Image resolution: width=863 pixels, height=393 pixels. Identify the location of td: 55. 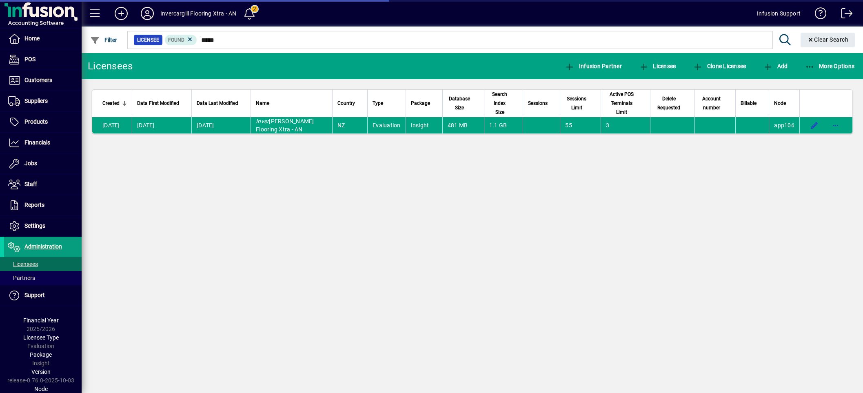
(580, 125).